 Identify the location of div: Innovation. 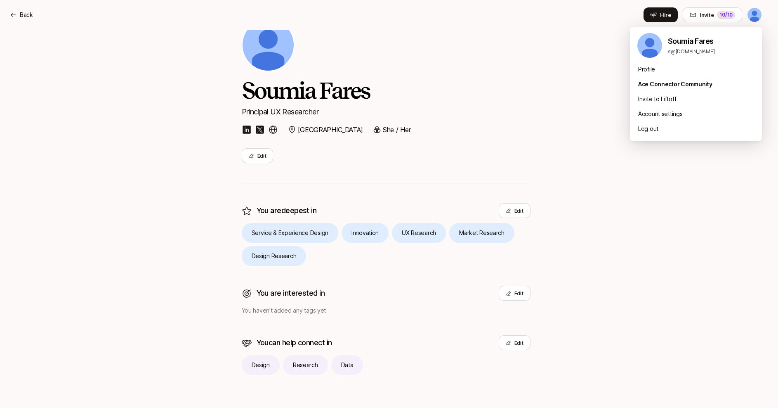
(365, 233).